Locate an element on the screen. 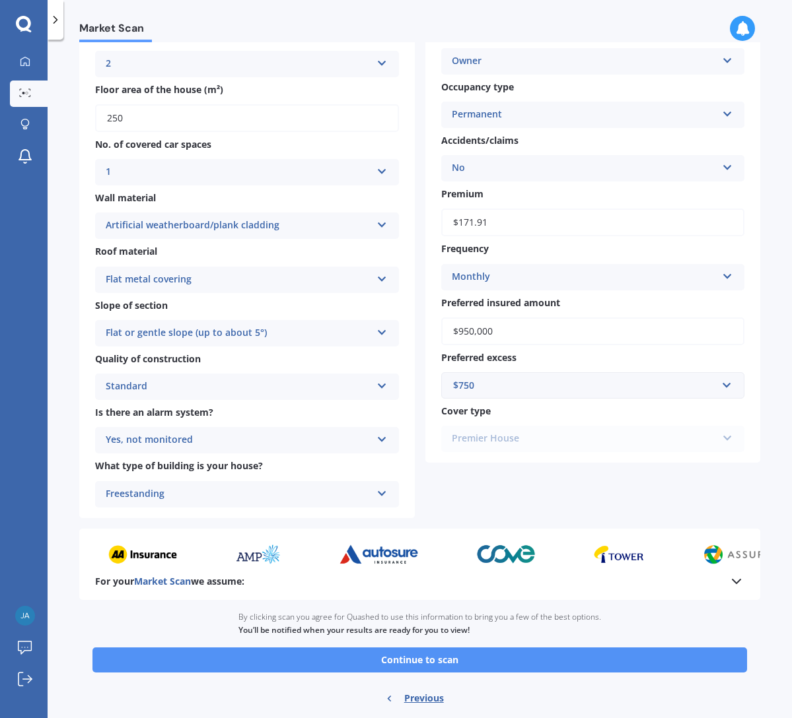  div: No is located at coordinates (584, 168).